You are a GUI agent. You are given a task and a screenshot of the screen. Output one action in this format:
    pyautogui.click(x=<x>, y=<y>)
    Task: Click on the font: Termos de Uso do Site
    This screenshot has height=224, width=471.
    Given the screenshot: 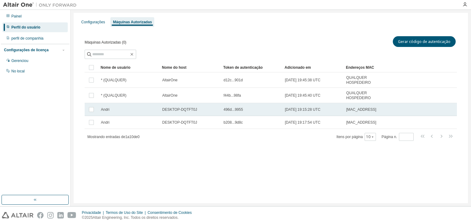 What is the action you would take?
    pyautogui.click(x=124, y=212)
    